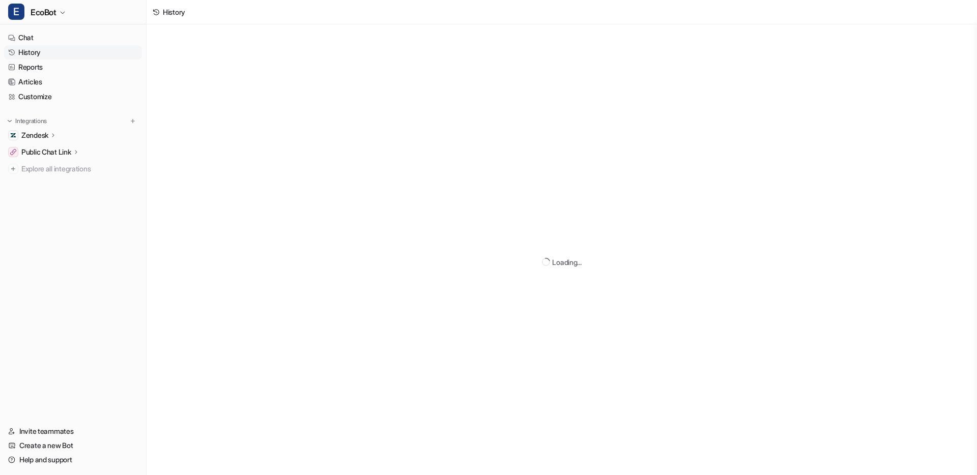 The height and width of the screenshot is (475, 977). What do you see at coordinates (73, 97) in the screenshot?
I see `a: Customize` at bounding box center [73, 97].